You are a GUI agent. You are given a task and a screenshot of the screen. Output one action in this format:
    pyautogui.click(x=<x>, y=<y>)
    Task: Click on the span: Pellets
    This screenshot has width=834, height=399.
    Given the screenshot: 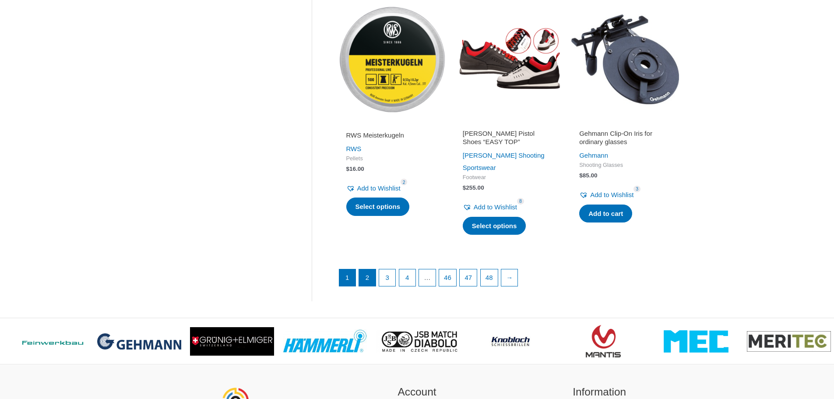 What is the action you would take?
    pyautogui.click(x=392, y=158)
    